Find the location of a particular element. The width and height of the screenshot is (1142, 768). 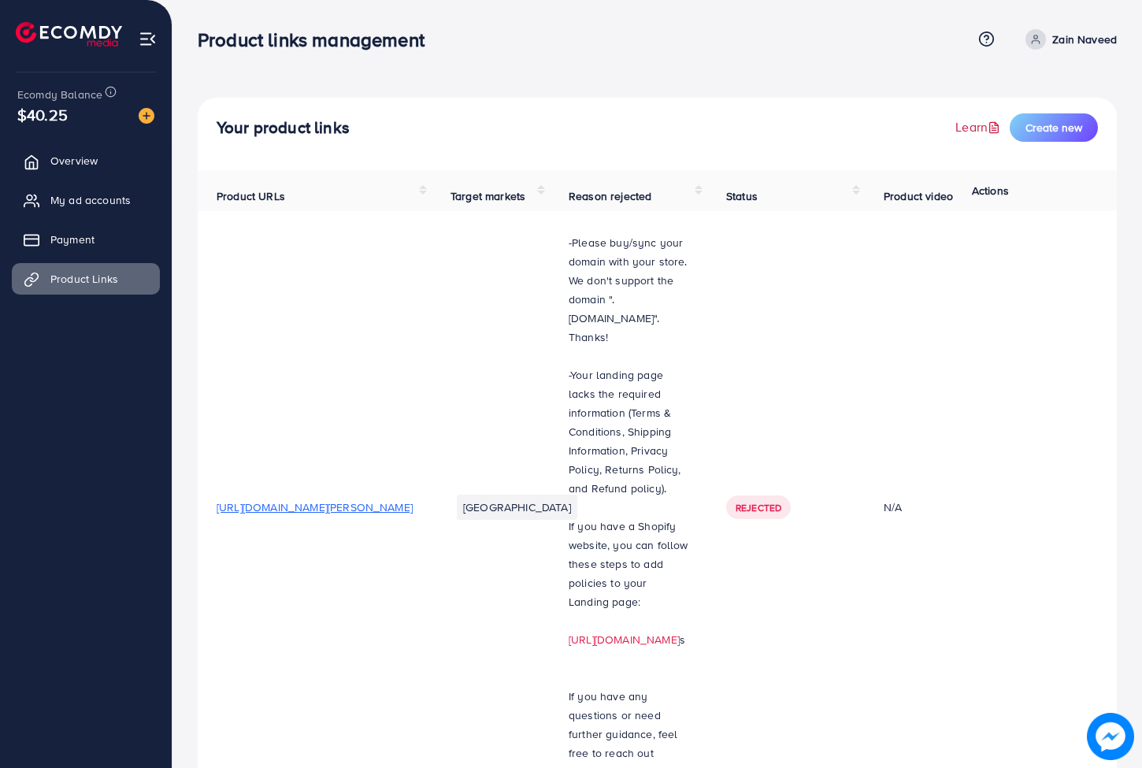

span: Actions is located at coordinates (990, 191).